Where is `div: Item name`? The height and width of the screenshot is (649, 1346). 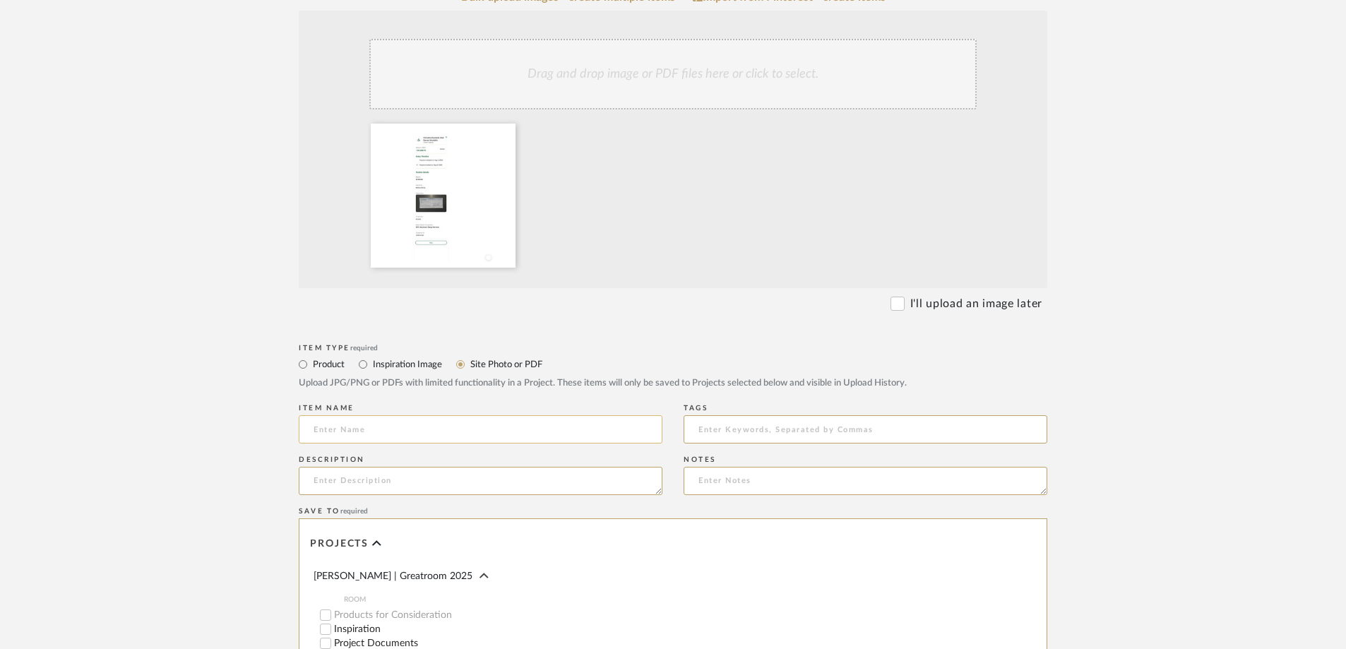
div: Item name is located at coordinates (480, 408).